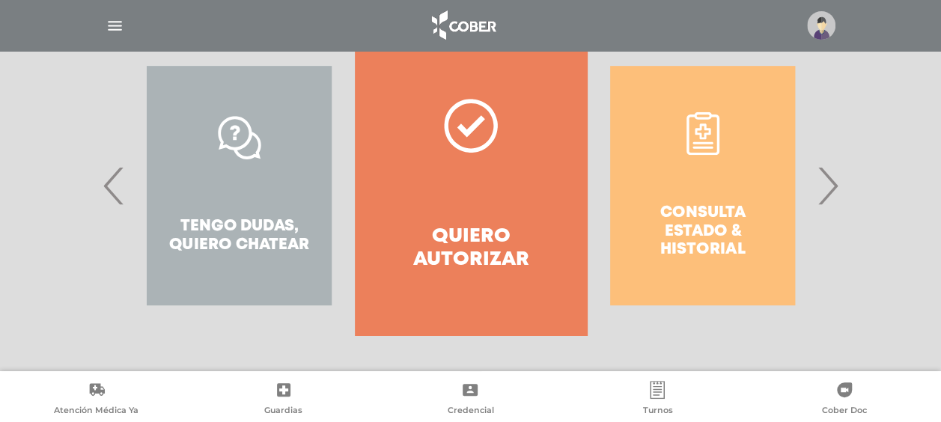  What do you see at coordinates (114, 186) in the screenshot?
I see `span: Previous` at bounding box center [114, 186].